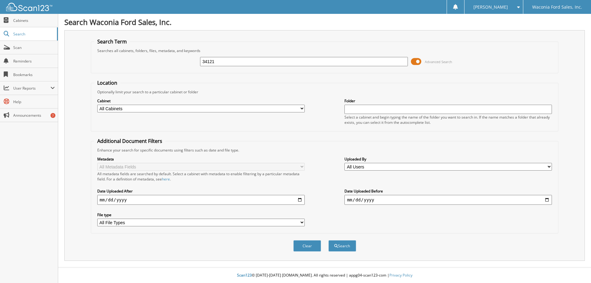 Image resolution: width=591 pixels, height=283 pixels. I want to click on span: User Reports, so click(32, 88).